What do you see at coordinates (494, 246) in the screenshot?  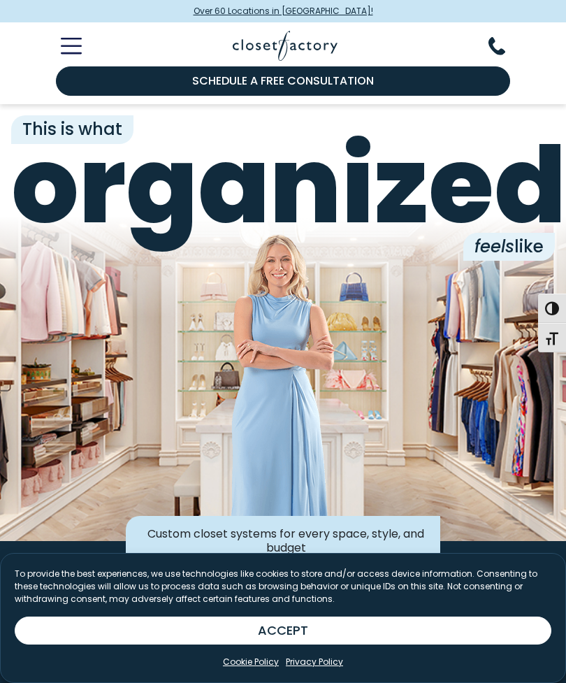 I see `i: feels` at bounding box center [494, 246].